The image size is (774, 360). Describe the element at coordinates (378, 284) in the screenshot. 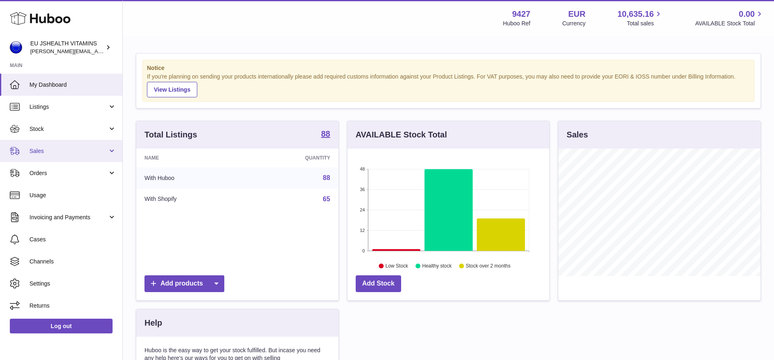

I see `a: Add Stock` at that location.